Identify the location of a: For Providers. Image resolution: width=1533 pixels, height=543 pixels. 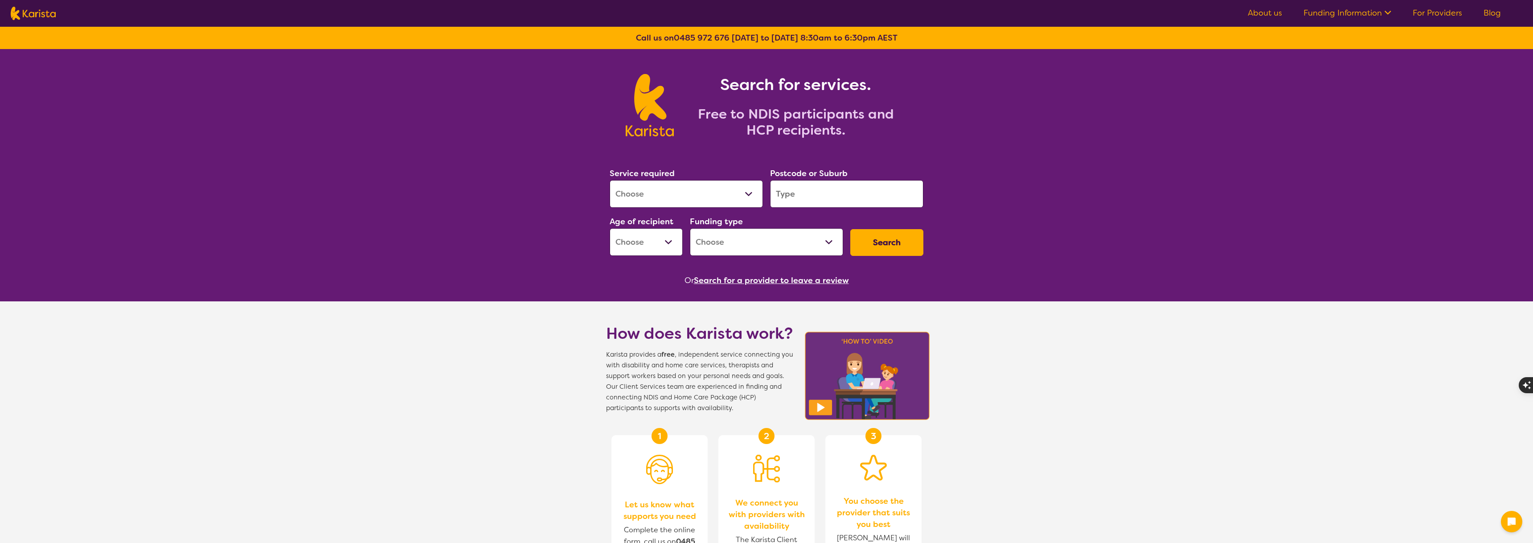
(1437, 13).